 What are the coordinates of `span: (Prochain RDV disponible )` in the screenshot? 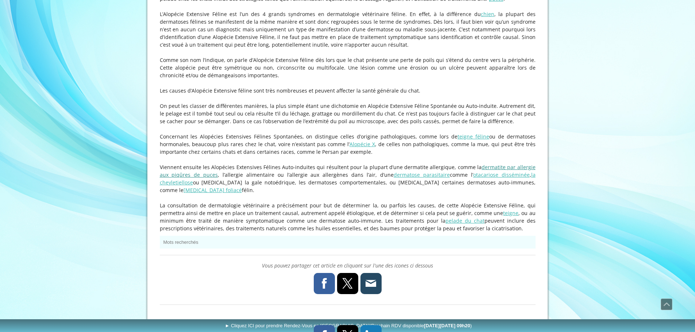 It's located at (421, 326).